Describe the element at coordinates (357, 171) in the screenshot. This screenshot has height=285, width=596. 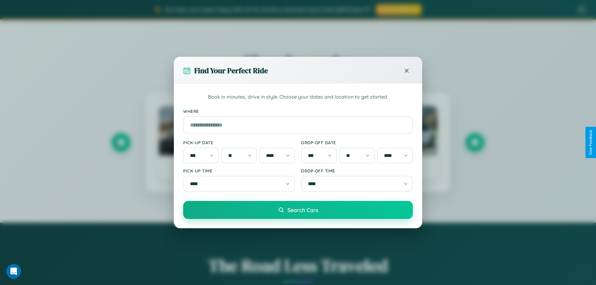
I see `label: Drop-off Time` at that location.